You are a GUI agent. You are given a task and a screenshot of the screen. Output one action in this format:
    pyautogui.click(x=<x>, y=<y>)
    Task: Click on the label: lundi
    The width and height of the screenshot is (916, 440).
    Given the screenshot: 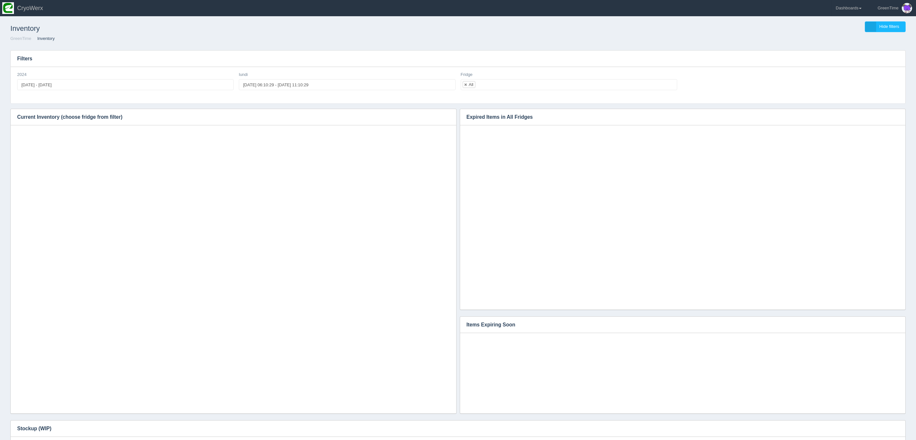 What is the action you would take?
    pyautogui.click(x=243, y=75)
    